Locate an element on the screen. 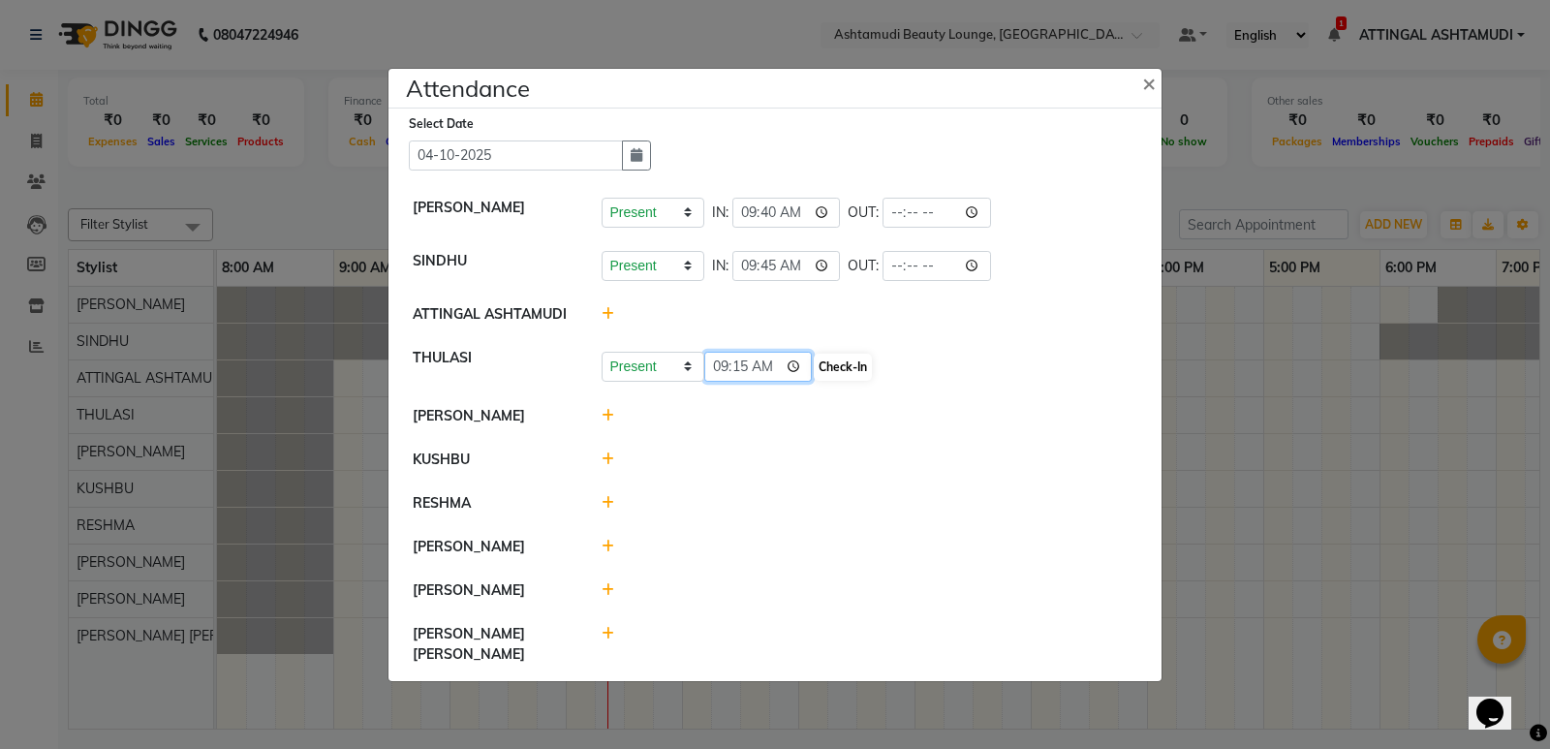  div: ATTINGAL ASHTAMUDI is located at coordinates (492, 314).